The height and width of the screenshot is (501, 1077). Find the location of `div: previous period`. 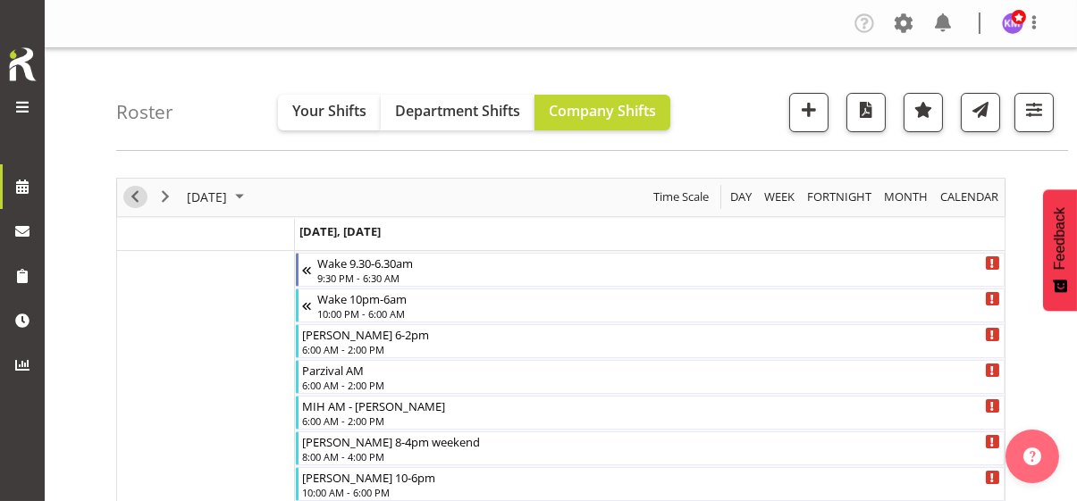

div: previous period is located at coordinates (135, 197).